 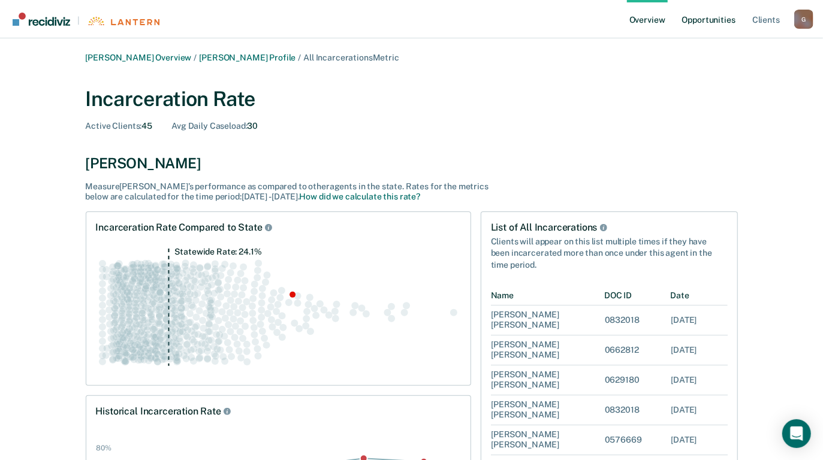 What do you see at coordinates (623, 441) in the screenshot?
I see `div: 0576669` at bounding box center [623, 441].